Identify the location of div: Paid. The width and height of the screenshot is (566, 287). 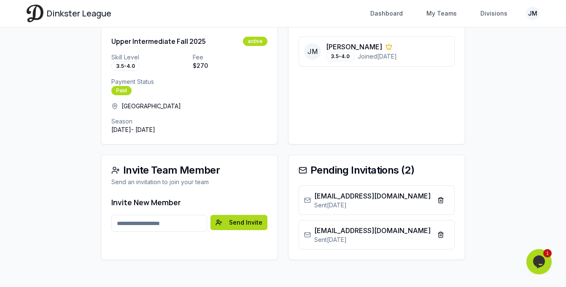
(121, 91).